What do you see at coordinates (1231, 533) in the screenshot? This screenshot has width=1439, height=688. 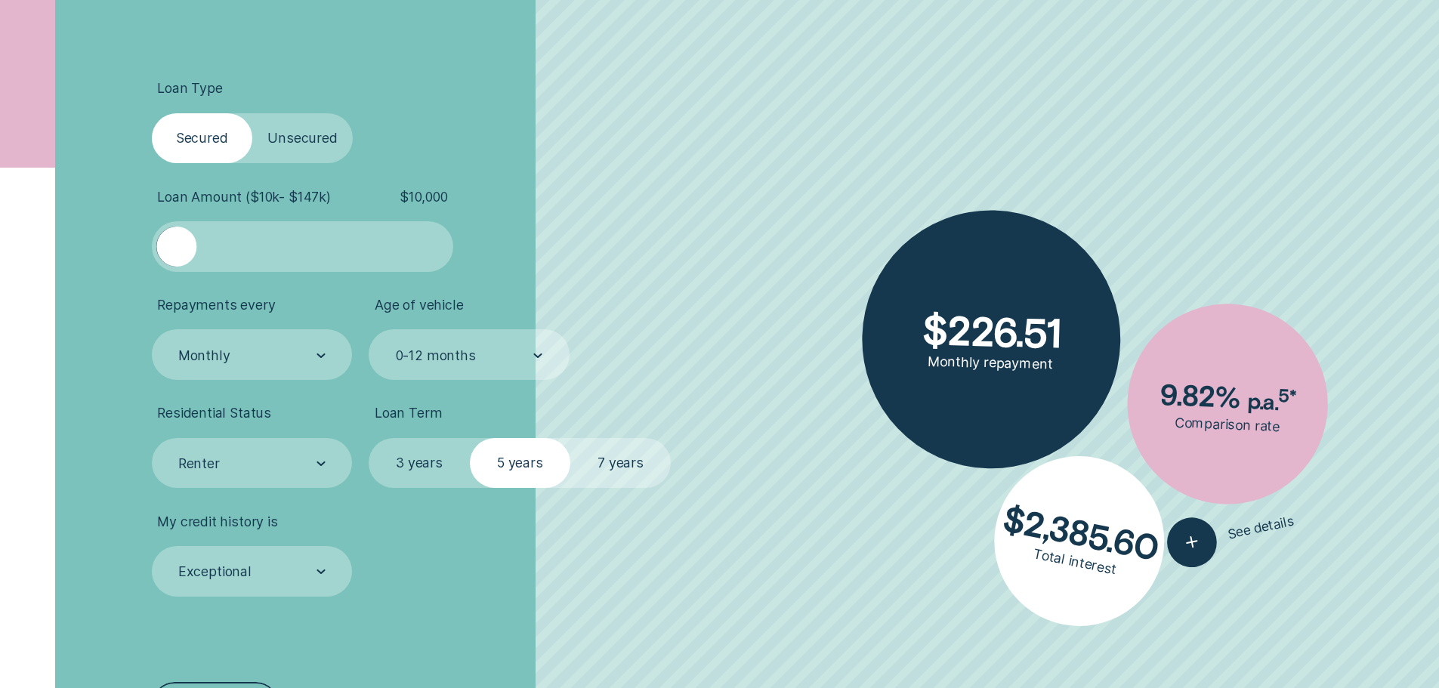 I see `button: See details` at bounding box center [1231, 533].